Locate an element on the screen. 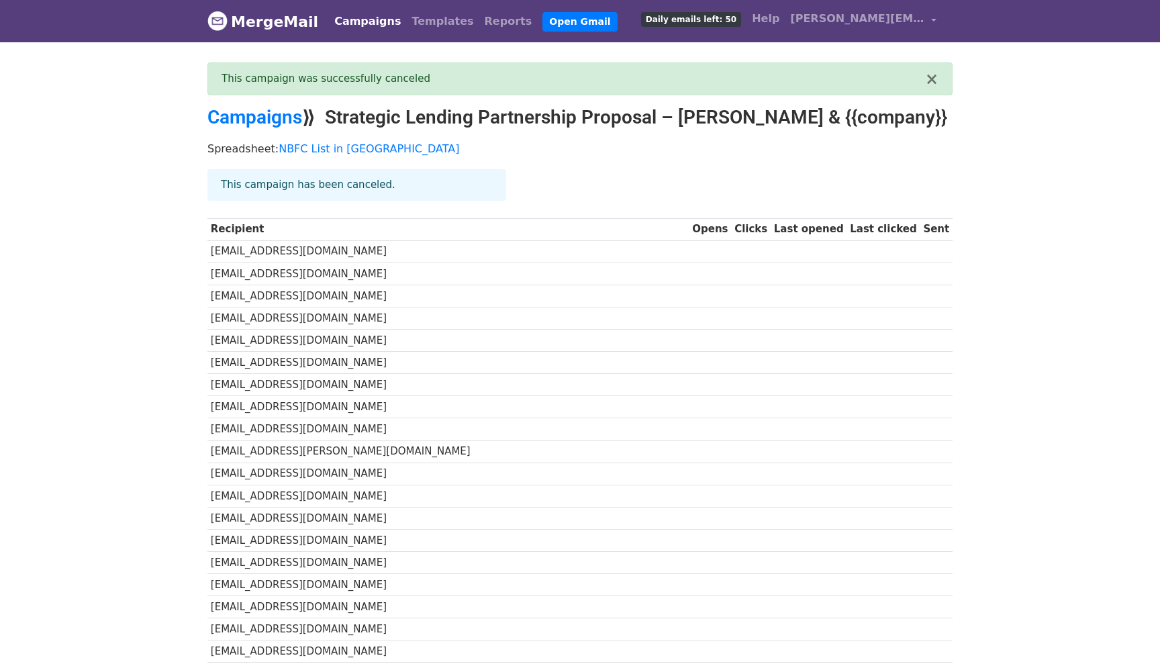 The width and height of the screenshot is (1160, 666). th: Opens is located at coordinates (709, 229).